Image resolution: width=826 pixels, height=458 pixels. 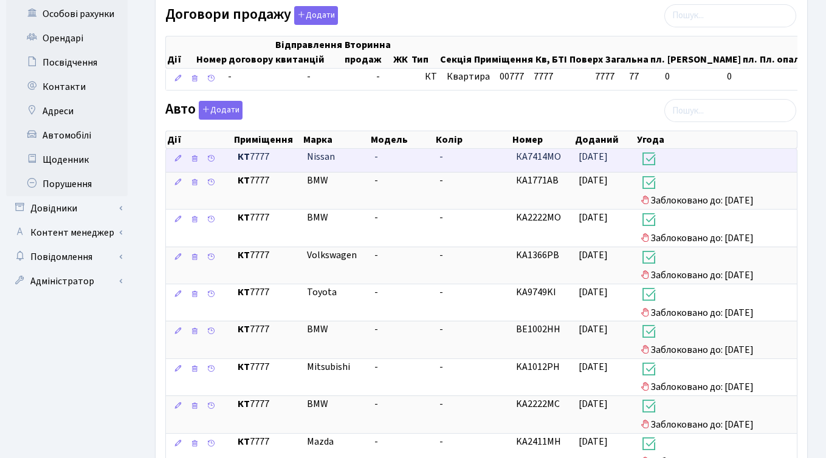 I want to click on th: Вторинна продаж, so click(x=368, y=52).